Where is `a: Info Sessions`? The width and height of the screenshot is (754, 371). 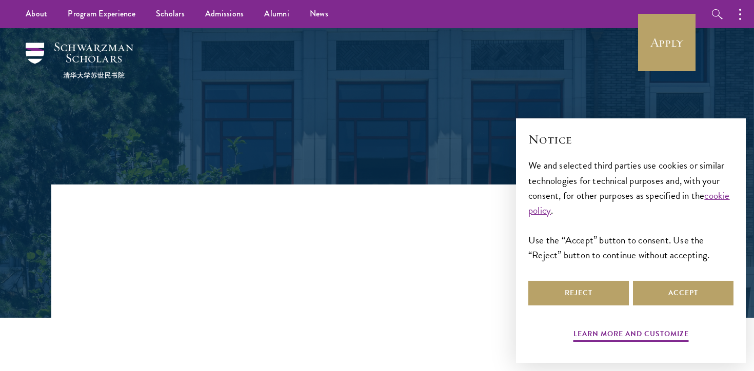 a: Info Sessions is located at coordinates (142, 226).